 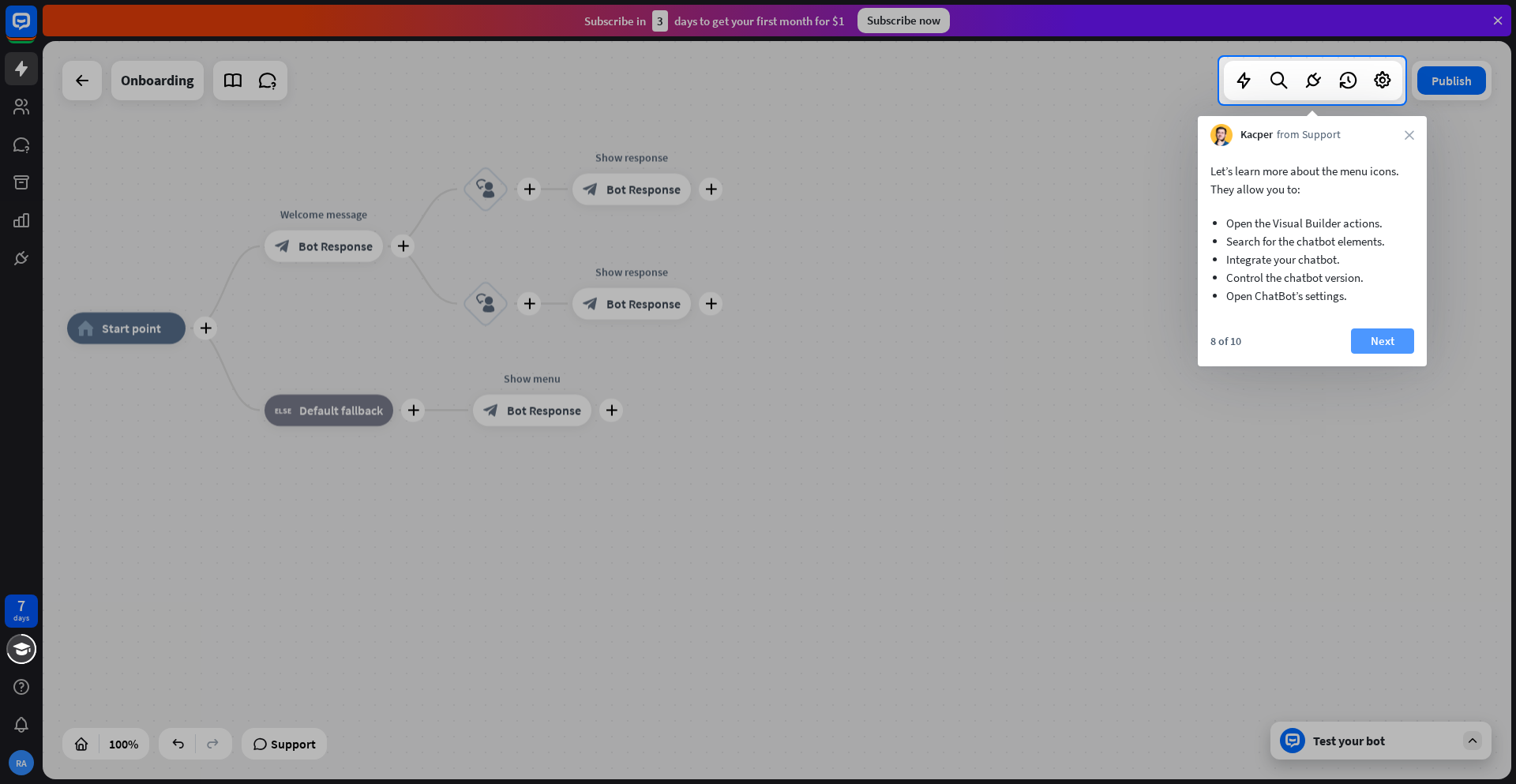 What do you see at coordinates (1313, 223) in the screenshot?
I see `li: Open the Visual Builder actions.` at bounding box center [1313, 223].